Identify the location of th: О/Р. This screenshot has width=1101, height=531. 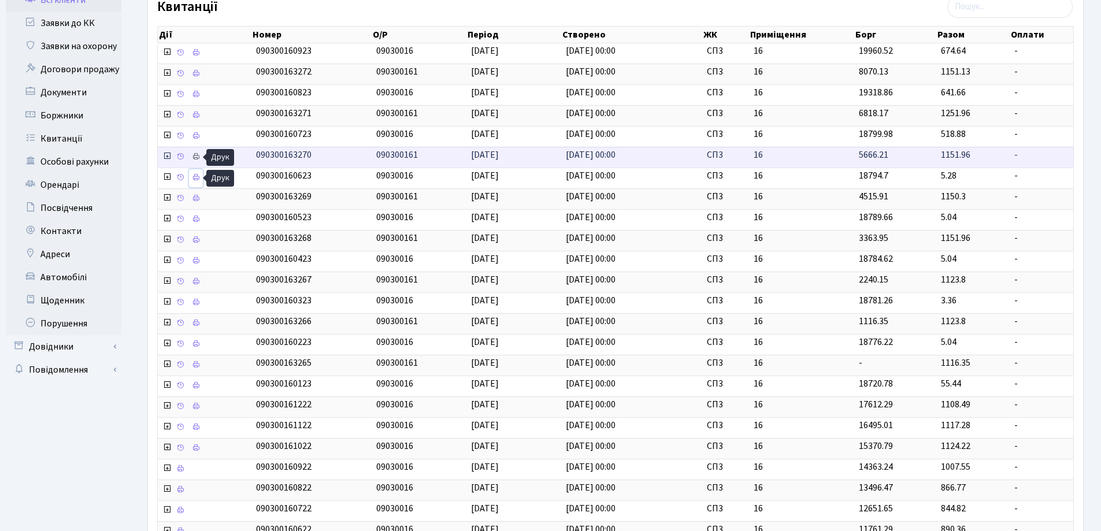
(419, 35).